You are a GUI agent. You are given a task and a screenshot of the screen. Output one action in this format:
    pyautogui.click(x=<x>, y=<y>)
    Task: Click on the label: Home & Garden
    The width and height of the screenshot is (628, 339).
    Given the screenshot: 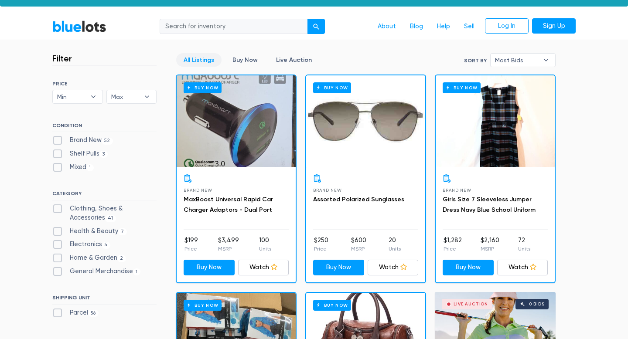 What is the action you would take?
    pyautogui.click(x=89, y=258)
    